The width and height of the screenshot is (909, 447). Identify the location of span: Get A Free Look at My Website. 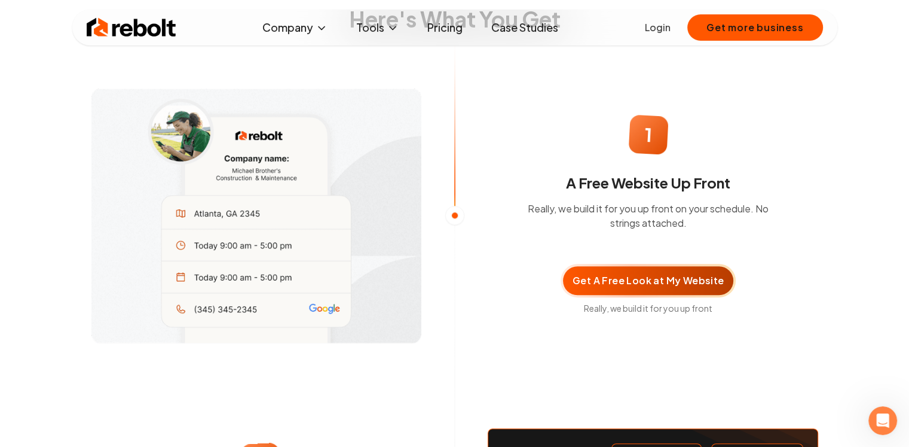
(649, 280).